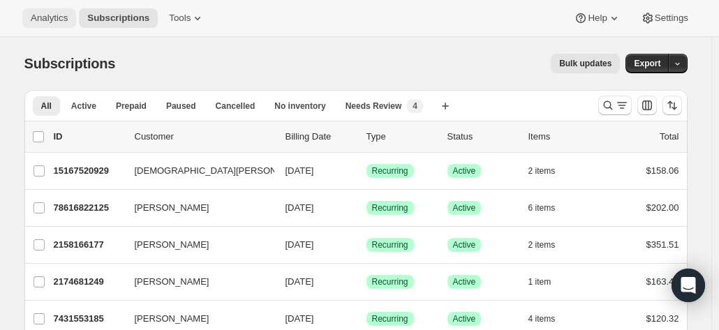 Image resolution: width=719 pixels, height=330 pixels. I want to click on button: 1 item, so click(547, 282).